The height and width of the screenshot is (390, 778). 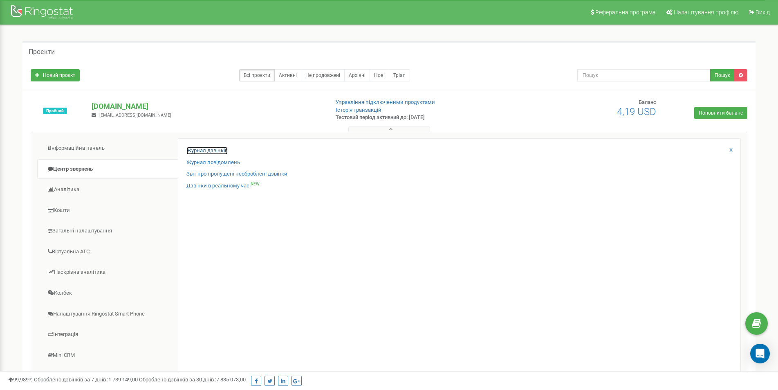 I want to click on a: Нові, so click(x=380, y=75).